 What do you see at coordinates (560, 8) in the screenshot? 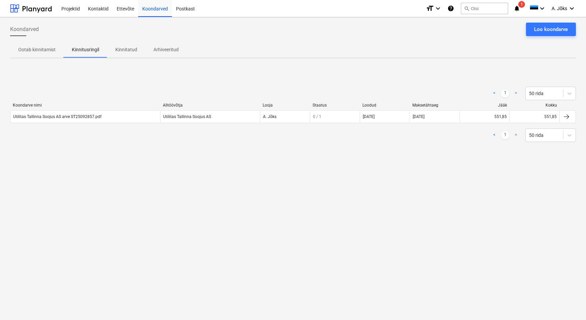
I see `span: A. Jõks` at bounding box center [560, 8].